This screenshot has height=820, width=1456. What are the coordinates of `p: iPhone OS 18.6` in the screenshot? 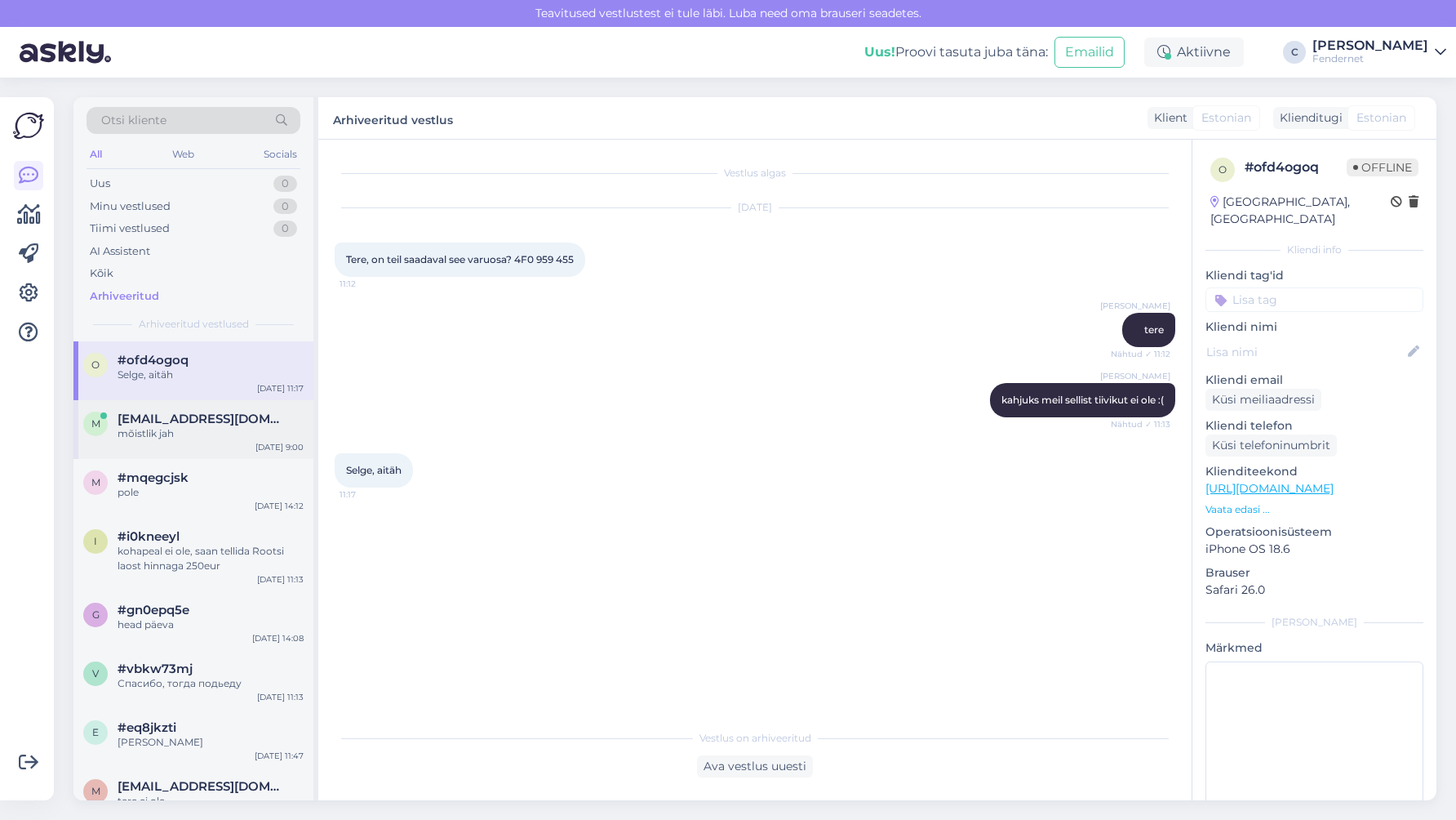 It's located at (1315, 549).